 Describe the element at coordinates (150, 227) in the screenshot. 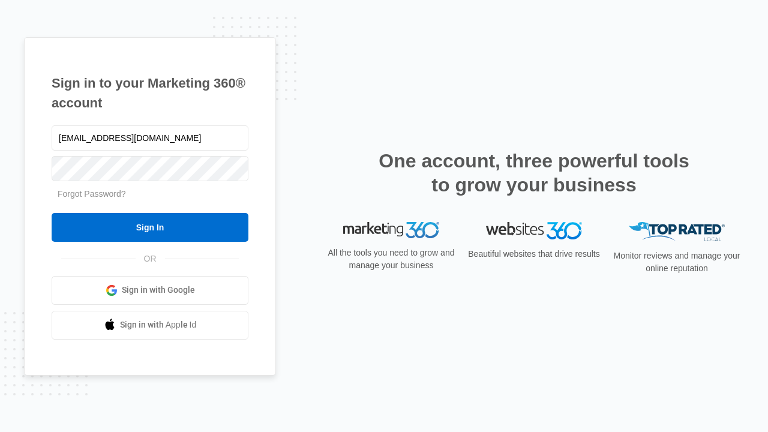

I see `input: Sign In` at that location.